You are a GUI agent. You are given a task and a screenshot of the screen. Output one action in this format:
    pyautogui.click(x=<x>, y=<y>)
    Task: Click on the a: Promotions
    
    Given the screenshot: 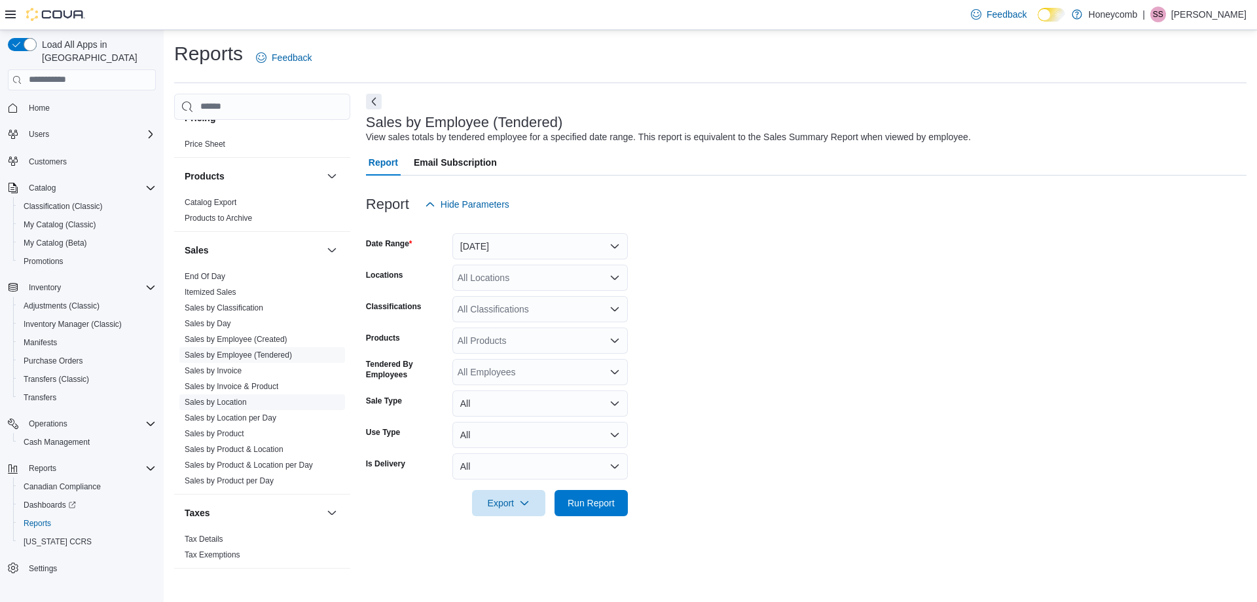 What is the action you would take?
    pyautogui.click(x=43, y=261)
    